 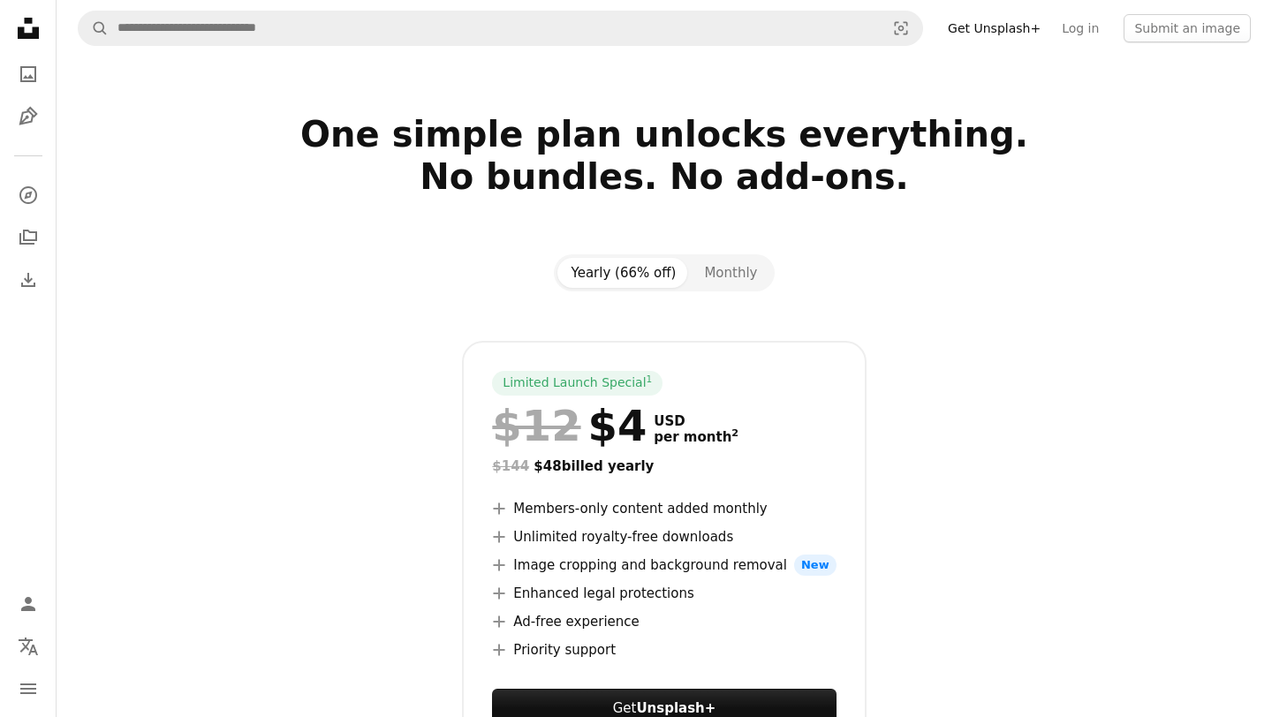 I want to click on span: USD, so click(x=696, y=421).